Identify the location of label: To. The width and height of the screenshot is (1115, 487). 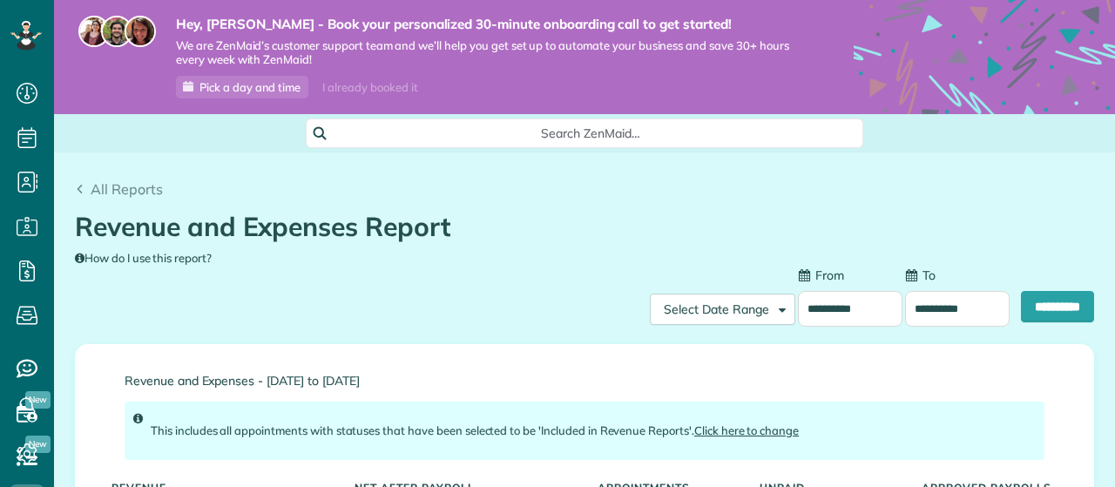
(920, 275).